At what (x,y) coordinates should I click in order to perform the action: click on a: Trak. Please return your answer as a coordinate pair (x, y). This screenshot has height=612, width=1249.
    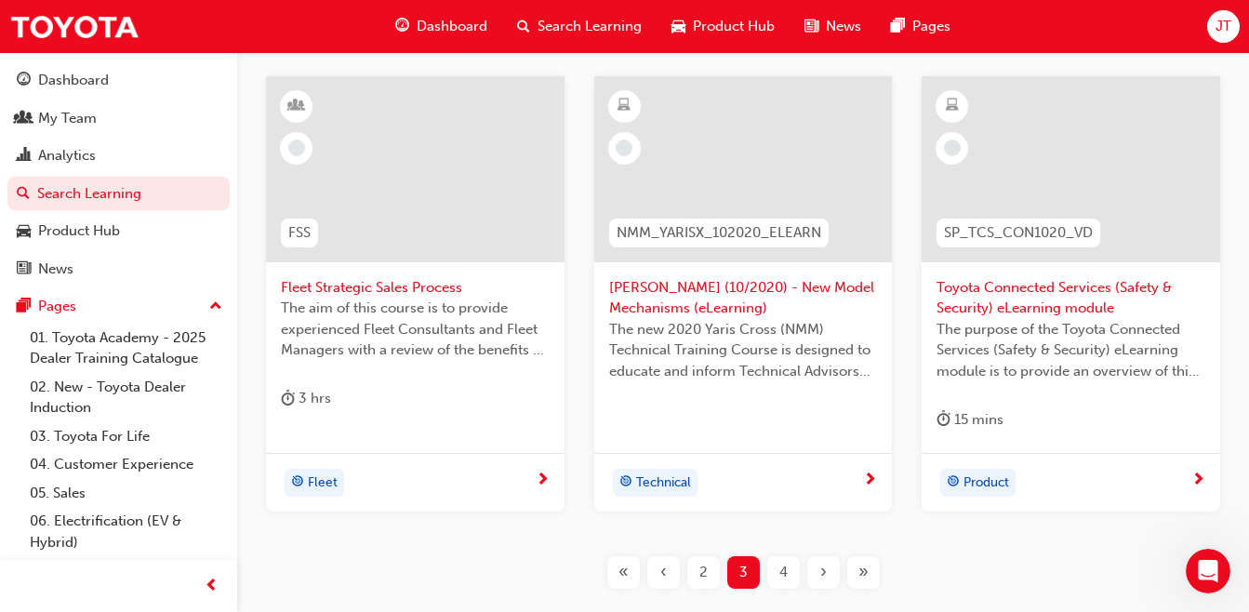
    Looking at the image, I should click on (74, 26).